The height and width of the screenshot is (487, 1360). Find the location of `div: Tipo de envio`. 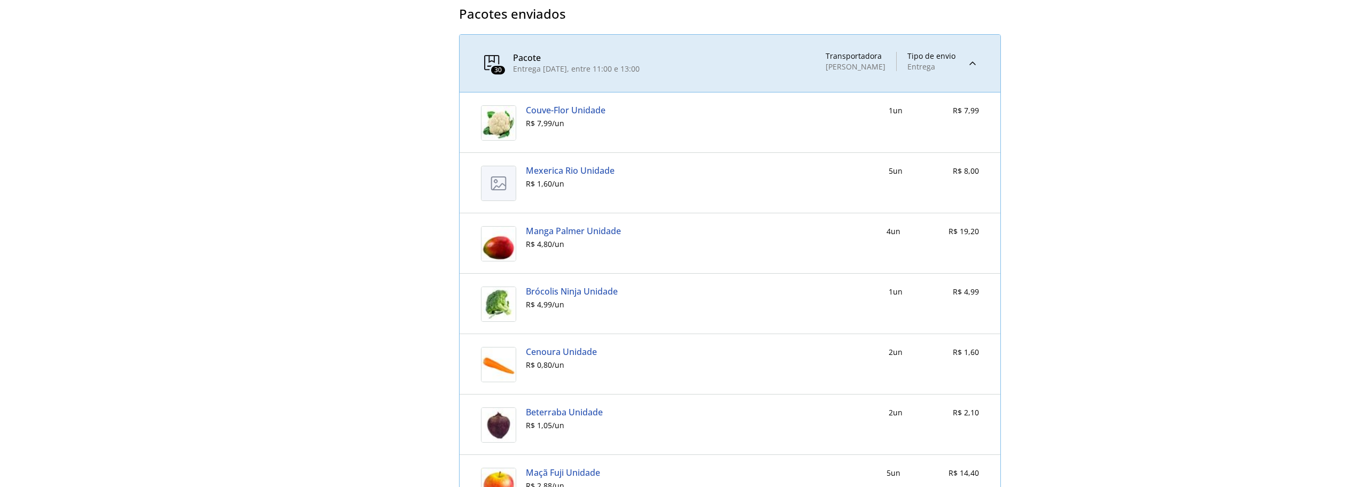

div: Tipo de envio is located at coordinates (932, 56).